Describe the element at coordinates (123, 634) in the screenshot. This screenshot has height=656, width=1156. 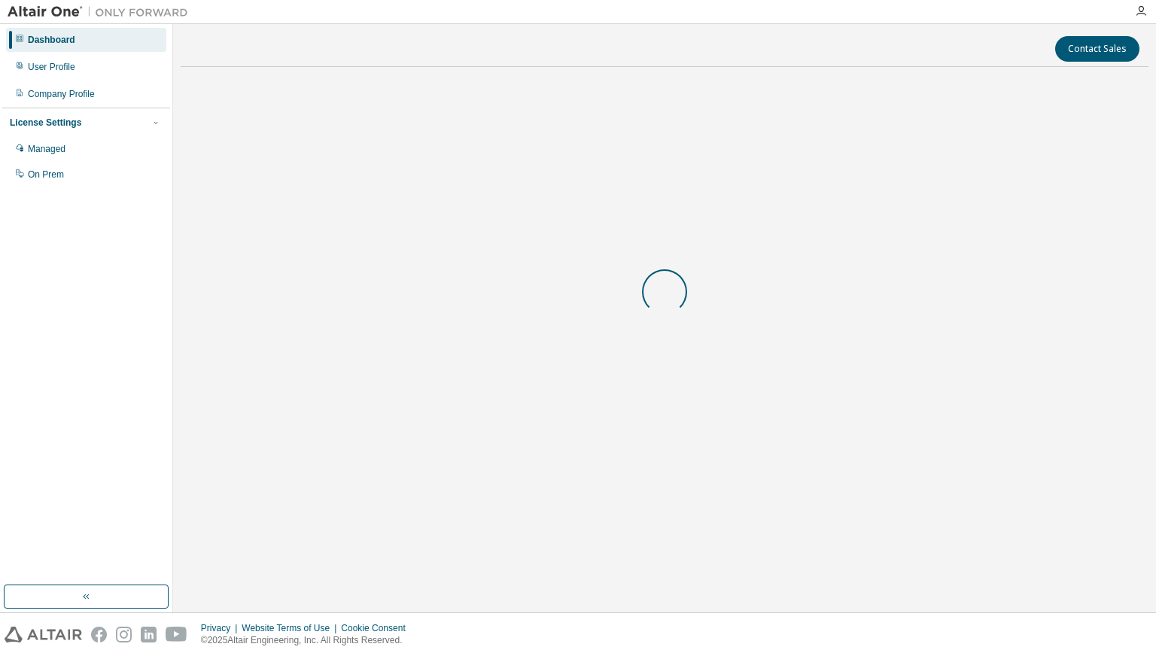
I see `img: instagram.svg` at that location.